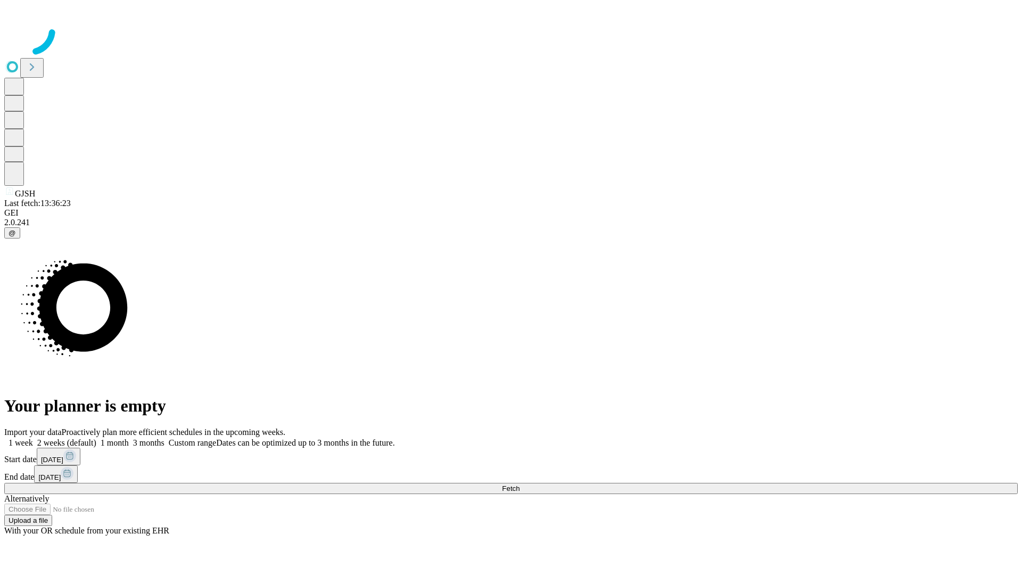 Image resolution: width=1022 pixels, height=575 pixels. What do you see at coordinates (114, 442) in the screenshot?
I see `span: 1 month` at bounding box center [114, 442].